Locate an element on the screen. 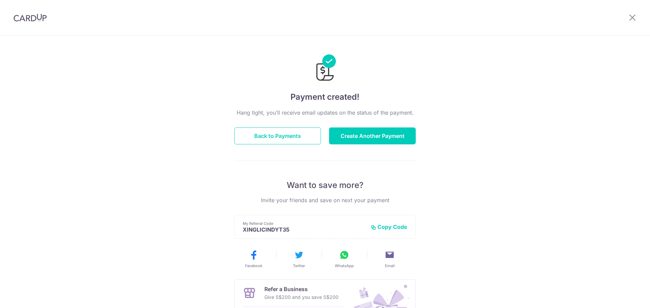 The image size is (650, 308). p: Hang tight, you’ll receive email updates on the status of the payment. is located at coordinates (325, 113).